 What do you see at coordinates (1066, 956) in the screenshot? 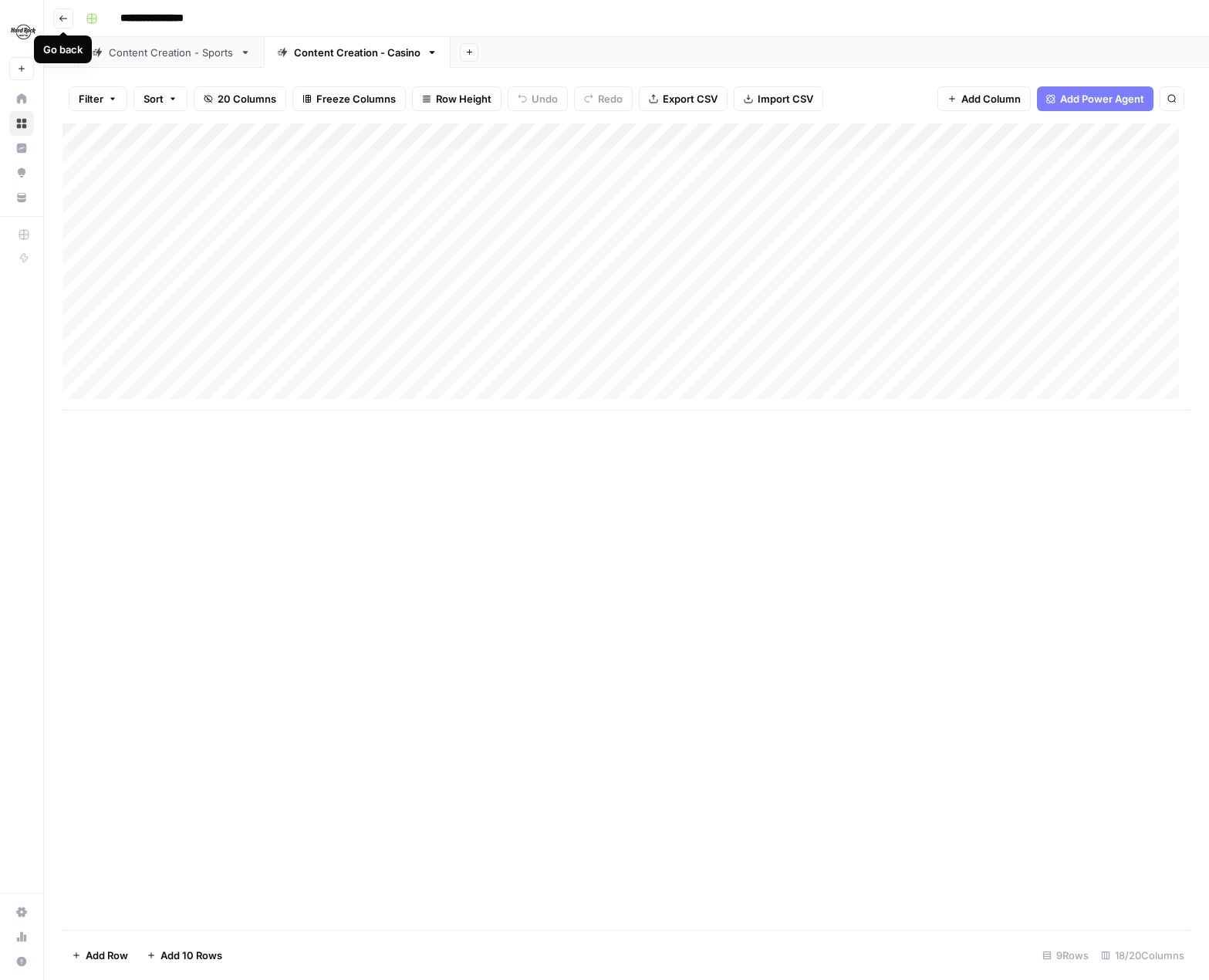
I see `div: 9 Rows` at bounding box center [1066, 956].